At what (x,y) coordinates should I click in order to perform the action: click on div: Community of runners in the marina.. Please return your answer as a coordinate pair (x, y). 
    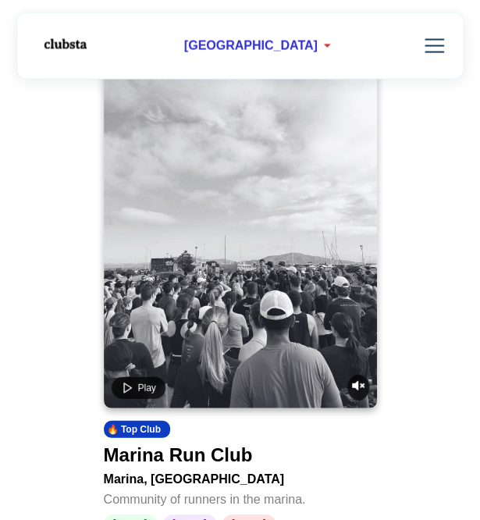
    Looking at the image, I should click on (240, 496).